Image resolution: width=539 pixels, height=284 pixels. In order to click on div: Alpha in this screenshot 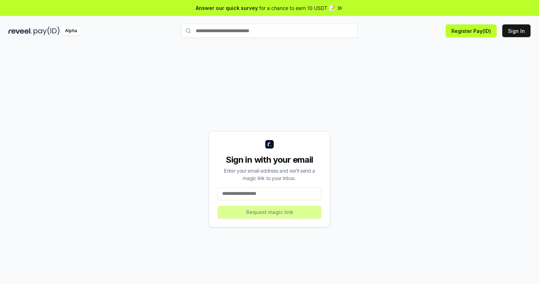, I will do `click(71, 31)`.